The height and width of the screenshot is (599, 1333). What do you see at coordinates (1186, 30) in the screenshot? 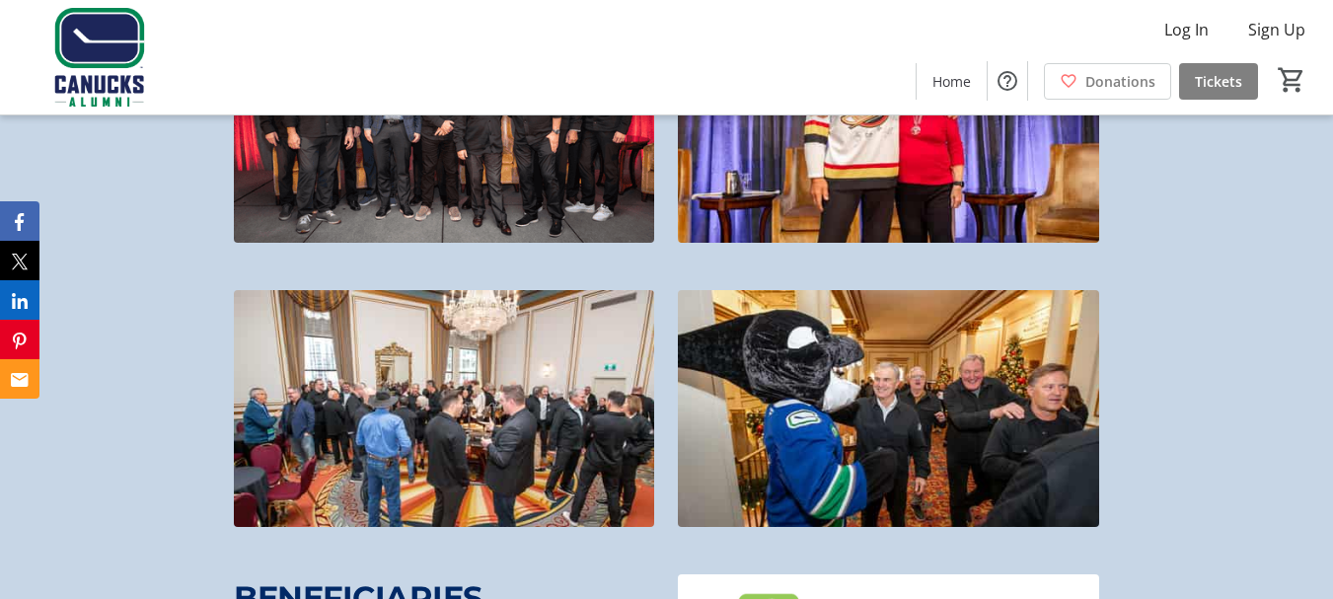
I see `button: Log In` at bounding box center [1186, 30].